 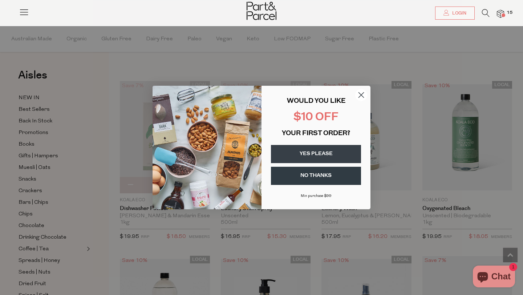 I want to click on img: 43fba0fb-7538-40bc-babb-ffb1a4d097bc.jpeg, so click(x=207, y=148).